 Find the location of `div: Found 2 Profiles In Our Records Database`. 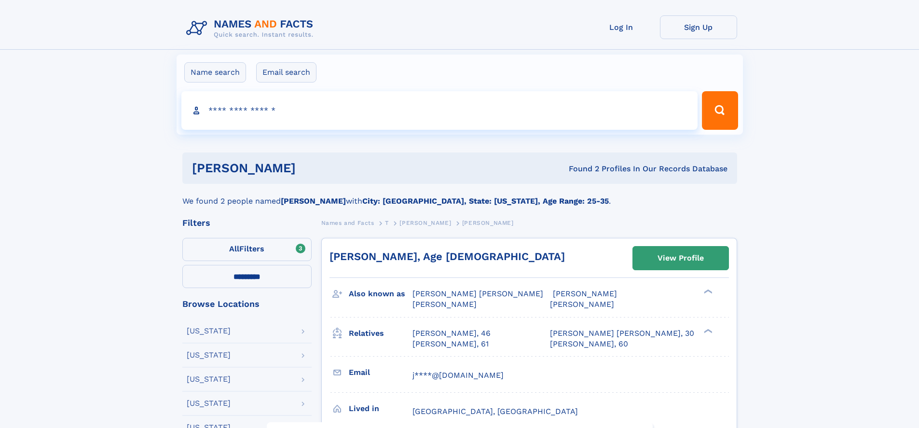

div: Found 2 Profiles In Our Records Database is located at coordinates (580, 169).